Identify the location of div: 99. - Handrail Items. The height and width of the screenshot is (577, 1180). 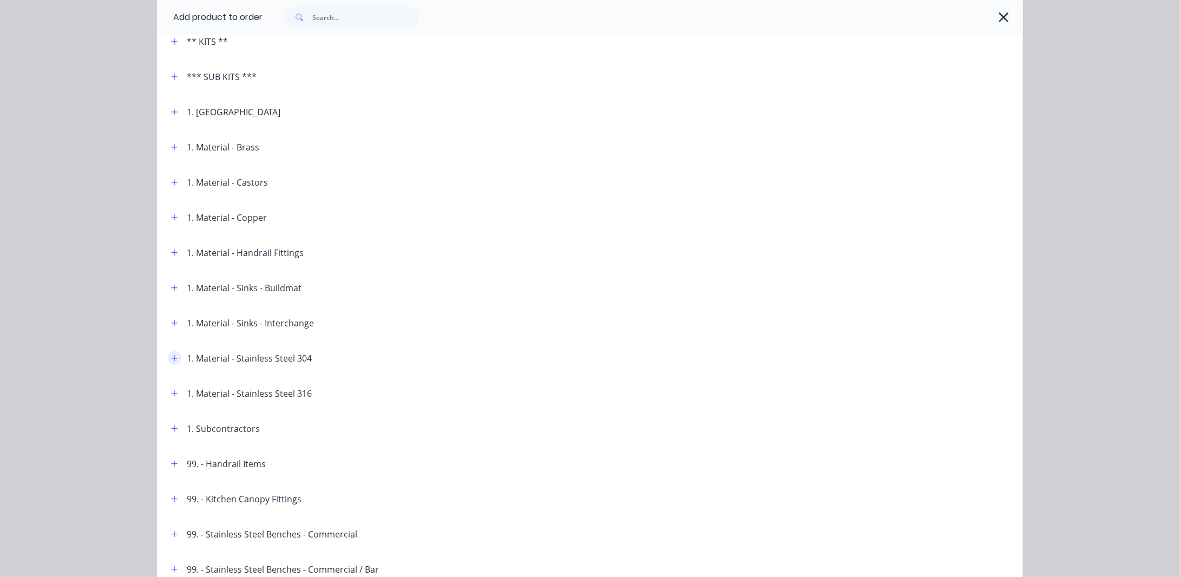
(226, 464).